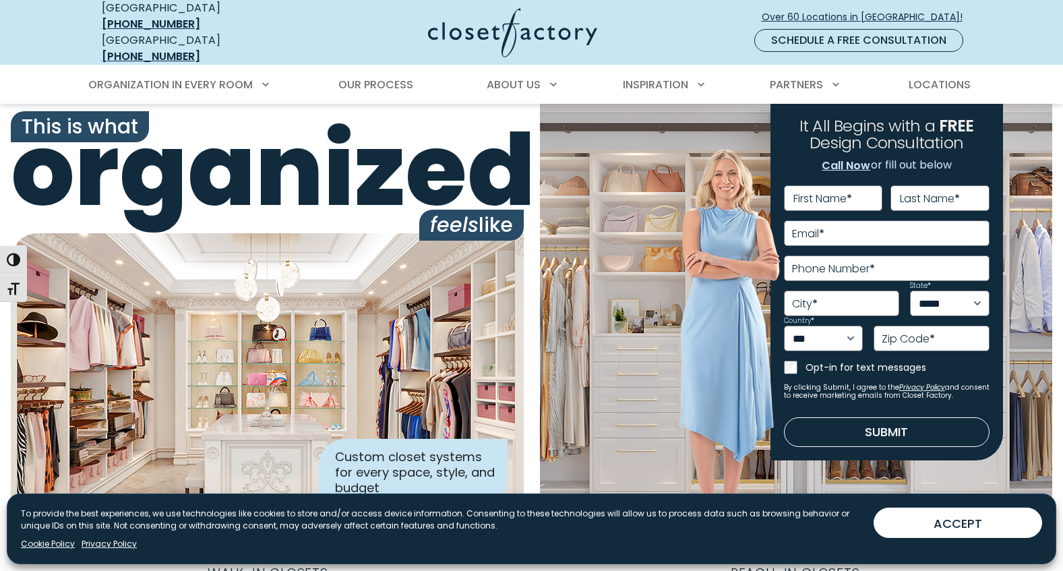 This screenshot has width=1063, height=571. I want to click on a: Privacy Policy, so click(109, 544).